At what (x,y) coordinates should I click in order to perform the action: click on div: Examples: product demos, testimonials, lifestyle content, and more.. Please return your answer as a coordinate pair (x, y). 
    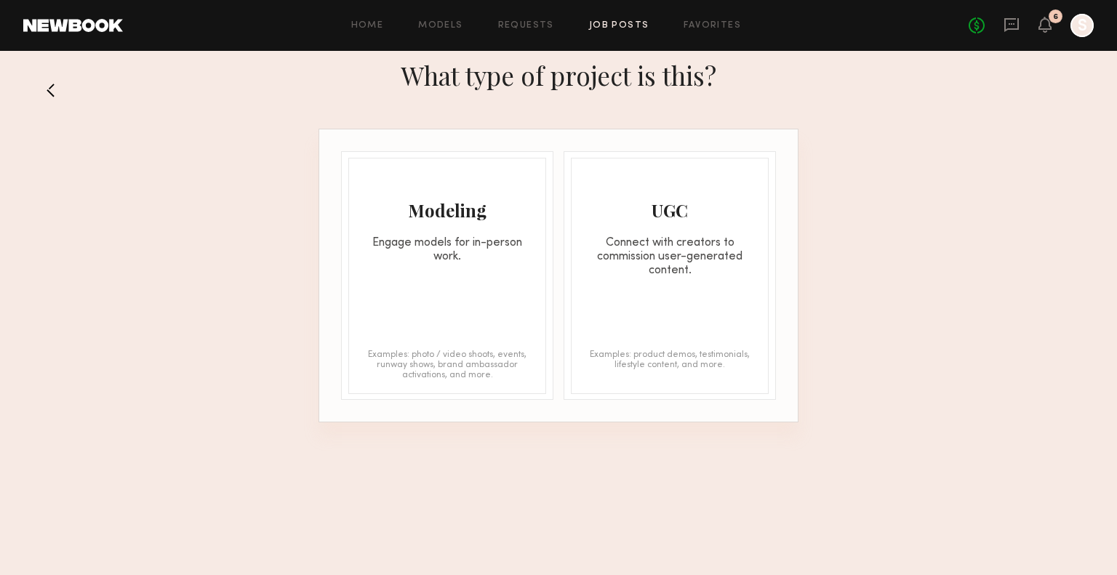
    Looking at the image, I should click on (670, 364).